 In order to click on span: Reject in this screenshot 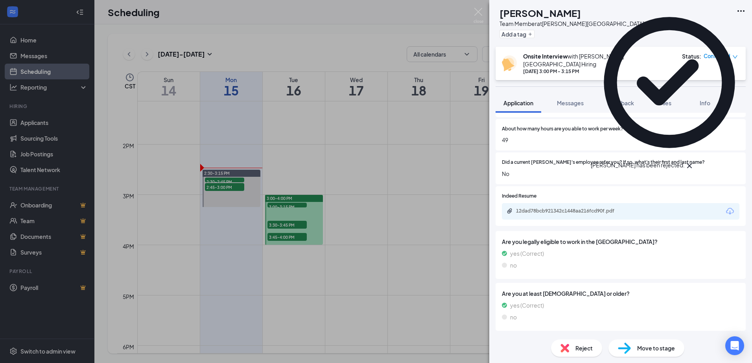, I will do `click(584, 348)`.